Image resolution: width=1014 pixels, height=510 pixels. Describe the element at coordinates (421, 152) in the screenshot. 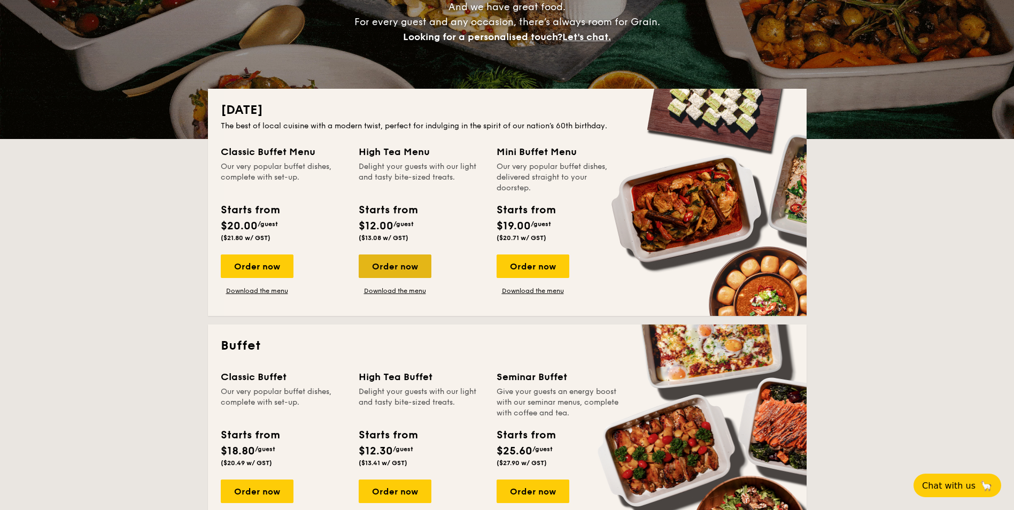

I see `div: High Tea Menu` at that location.